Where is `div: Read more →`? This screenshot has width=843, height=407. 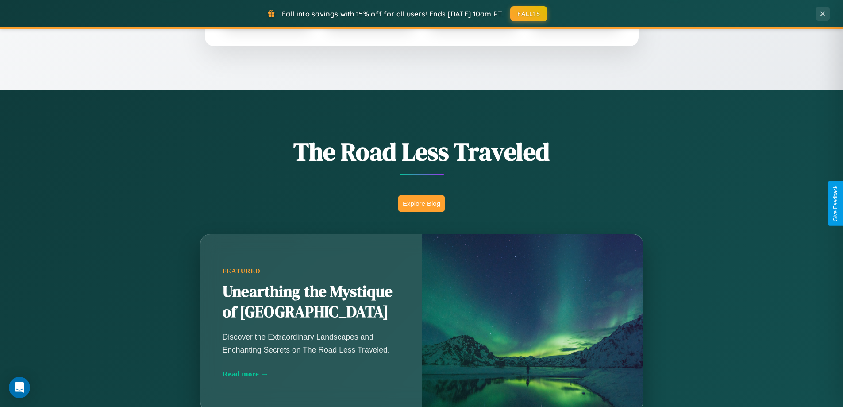
div: Read more → is located at coordinates (311, 374).